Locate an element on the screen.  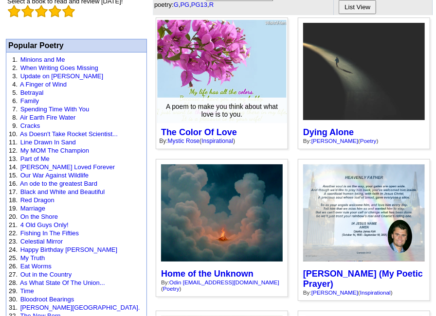
font: 18. is located at coordinates (13, 200).